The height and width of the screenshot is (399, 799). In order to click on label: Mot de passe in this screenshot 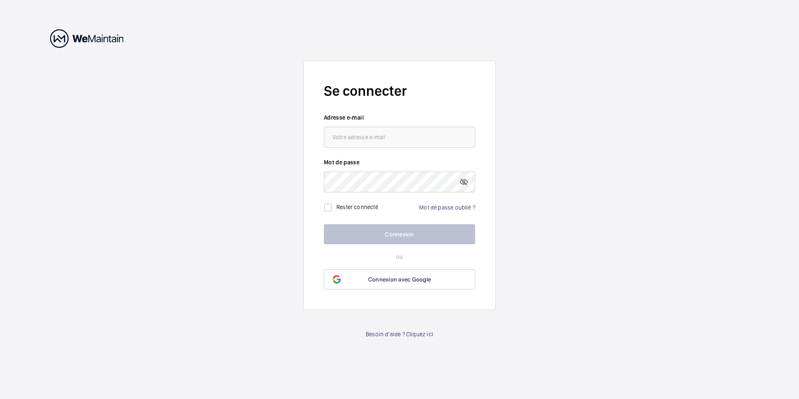, I will do `click(400, 162)`.